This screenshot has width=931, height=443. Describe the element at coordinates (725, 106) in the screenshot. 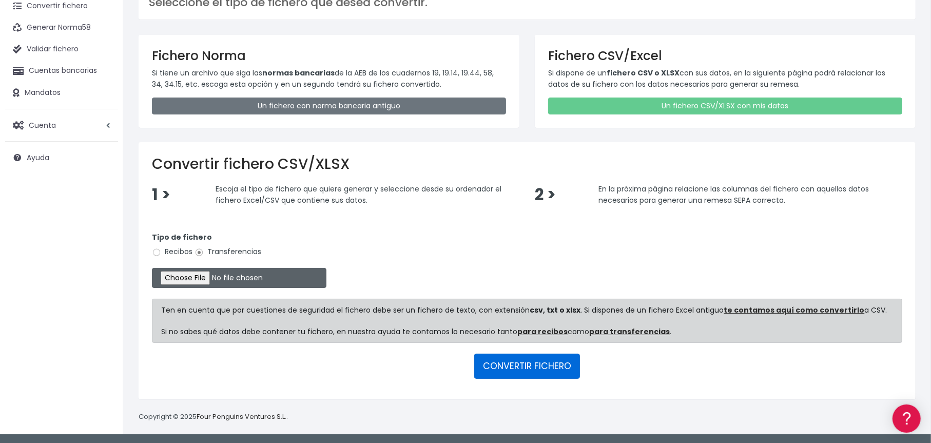

I see `a: Un fichero CSV/XLSX con mis datos` at that location.